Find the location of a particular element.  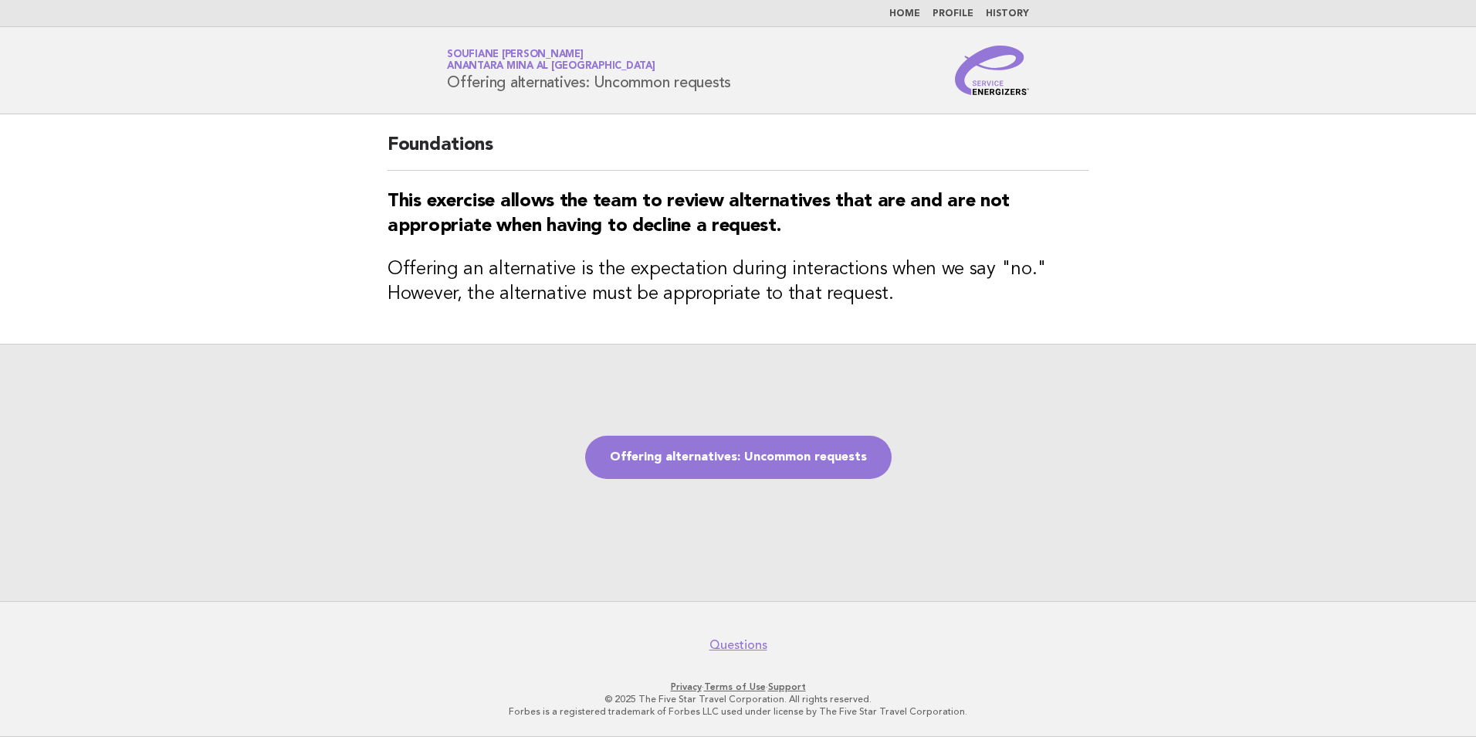

a: Support is located at coordinates (787, 686).